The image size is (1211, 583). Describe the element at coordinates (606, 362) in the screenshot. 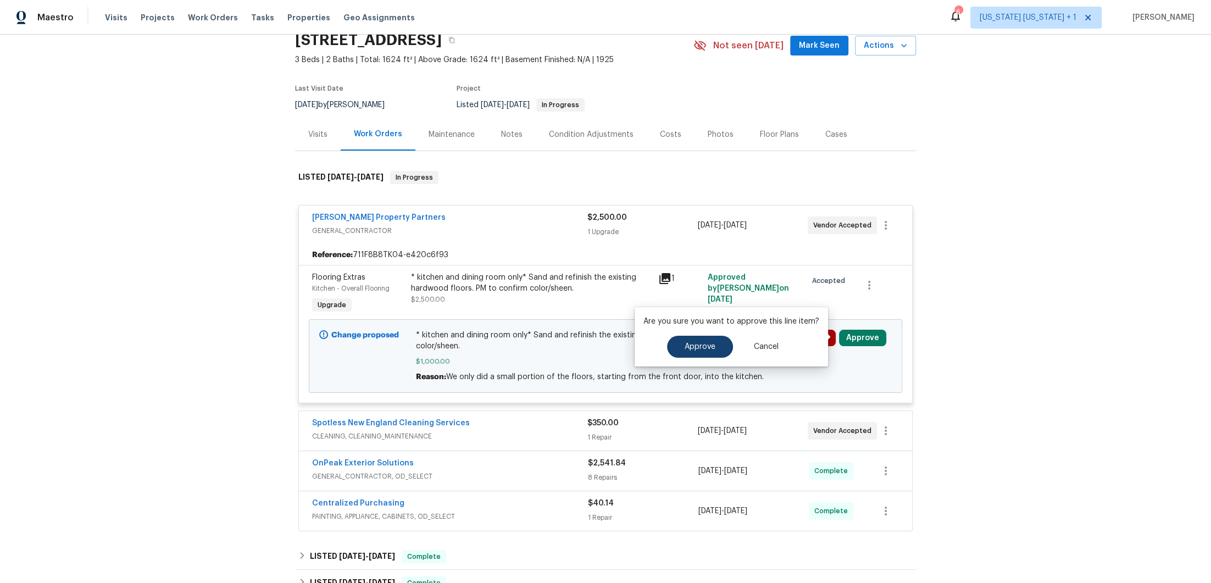

I see `span: $1,000.00` at that location.